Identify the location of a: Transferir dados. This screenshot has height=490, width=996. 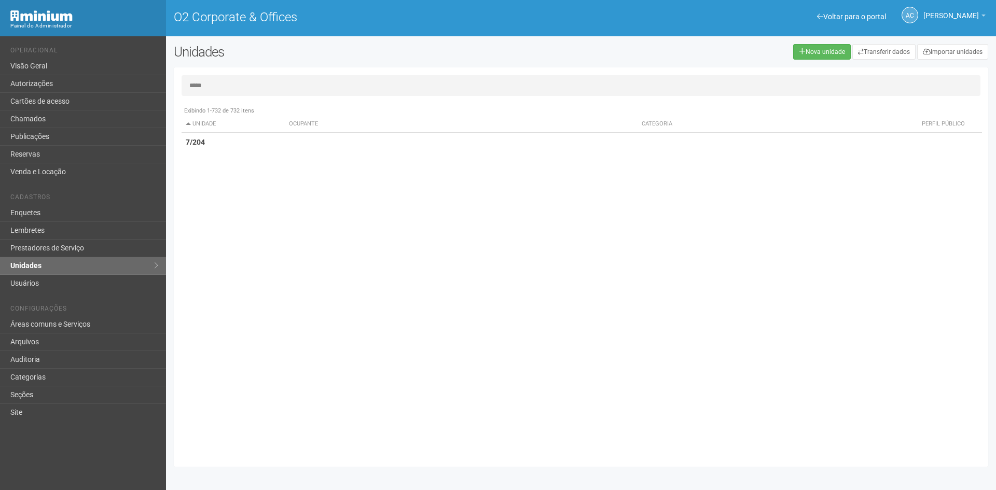
(884, 52).